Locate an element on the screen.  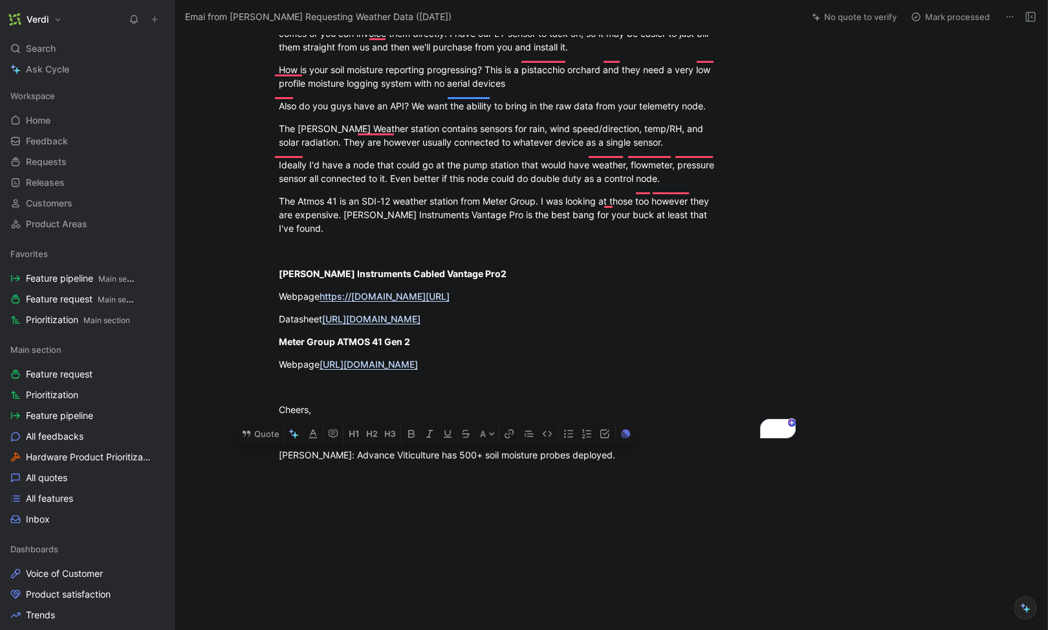
div: Favorites is located at coordinates (87, 254).